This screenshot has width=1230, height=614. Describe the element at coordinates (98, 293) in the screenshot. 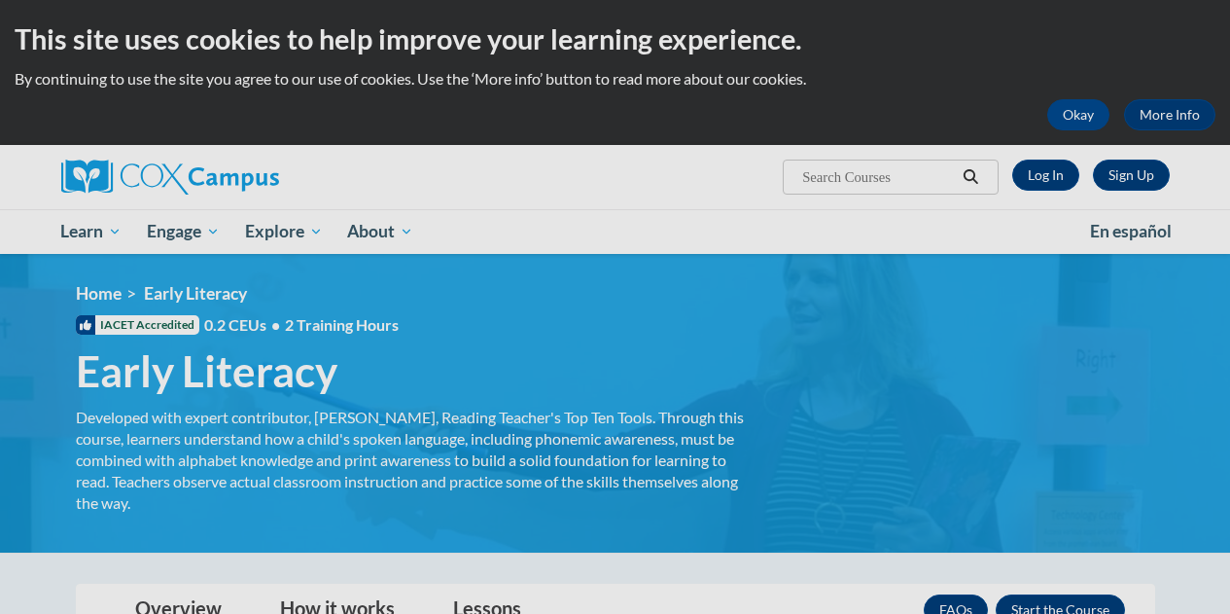

I see `a: Home` at that location.